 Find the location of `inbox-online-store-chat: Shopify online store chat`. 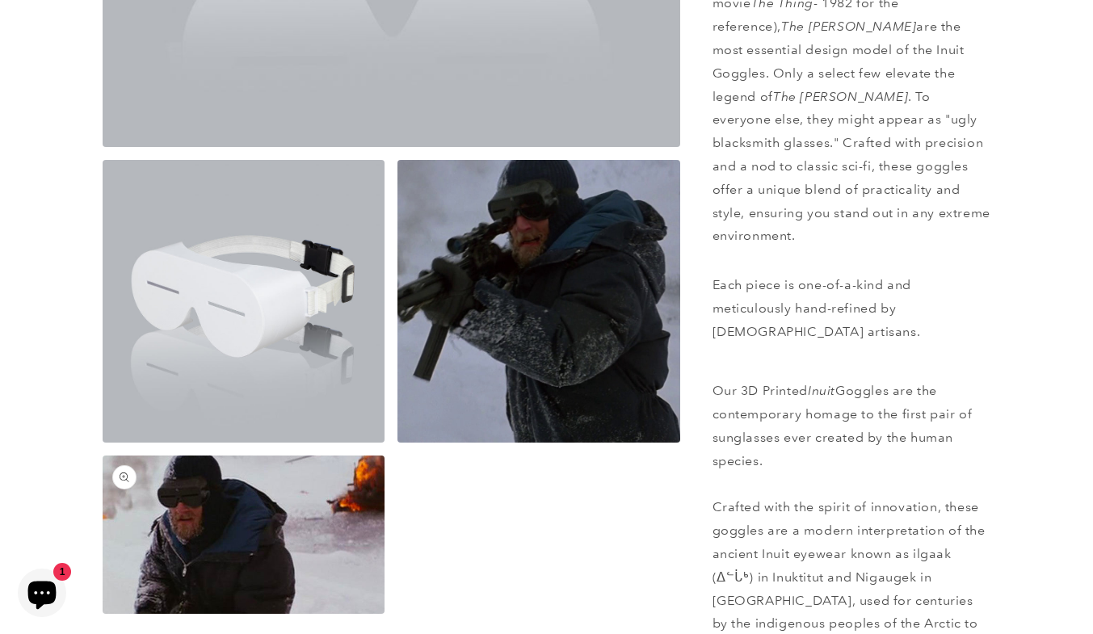

inbox-online-store-chat: Shopify online store chat is located at coordinates (42, 594).